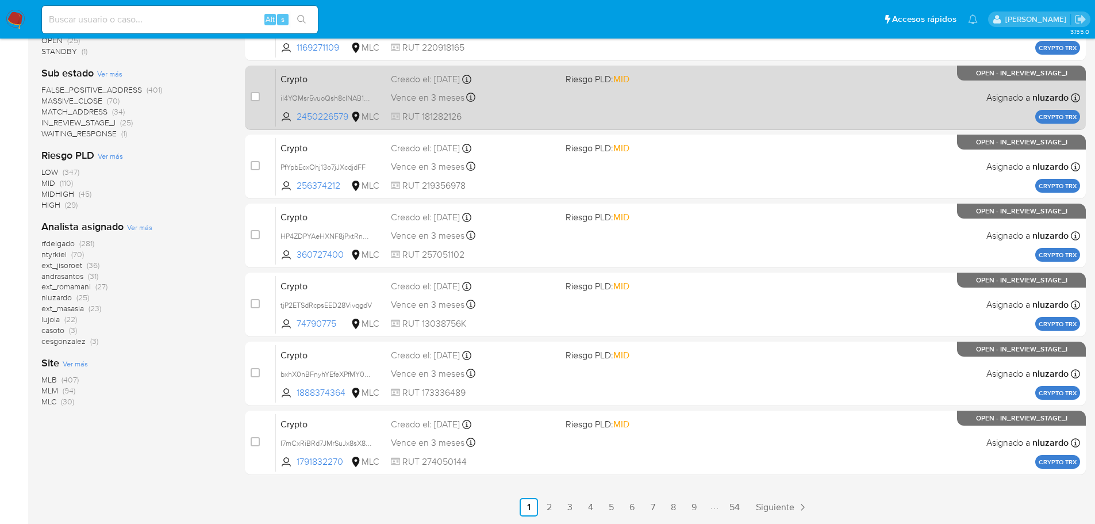 This screenshot has height=524, width=1095. I want to click on span: Alt, so click(270, 19).